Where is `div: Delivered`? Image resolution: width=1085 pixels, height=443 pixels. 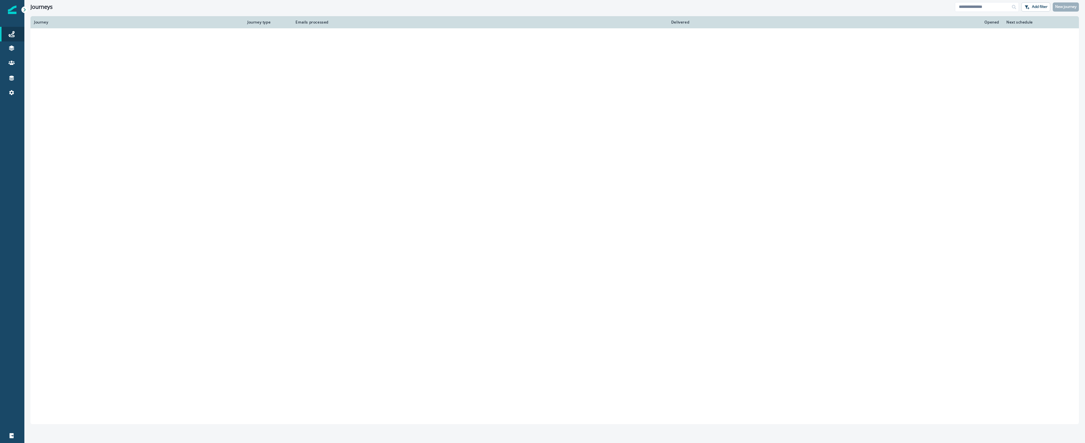
div: Delivered is located at coordinates (512, 22).